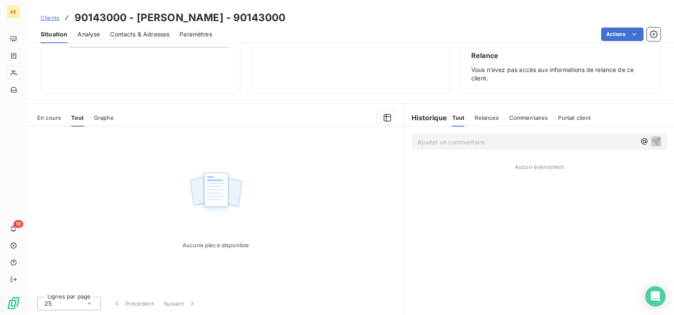 Image resolution: width=674 pixels, height=315 pixels. Describe the element at coordinates (48, 304) in the screenshot. I see `span: 25` at that location.